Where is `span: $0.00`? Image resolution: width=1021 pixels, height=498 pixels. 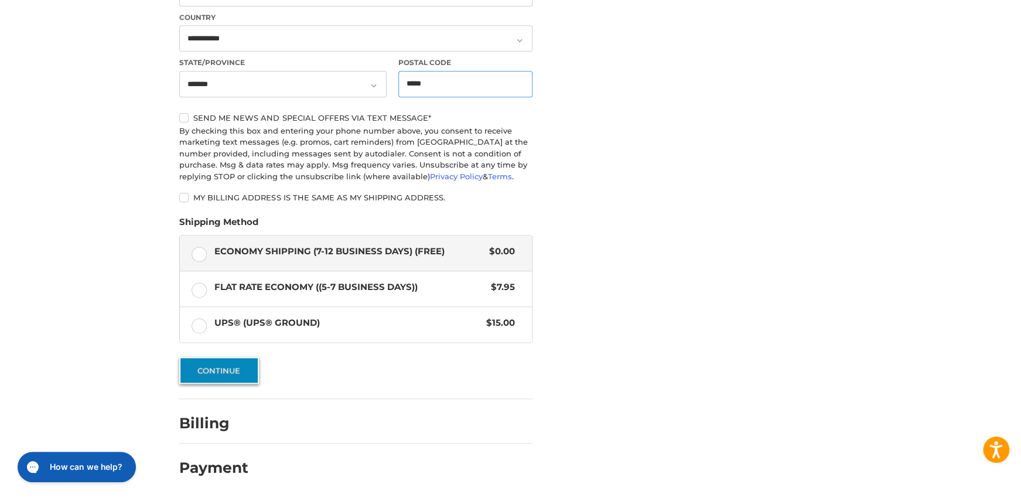 span: $0.00 is located at coordinates (499, 251).